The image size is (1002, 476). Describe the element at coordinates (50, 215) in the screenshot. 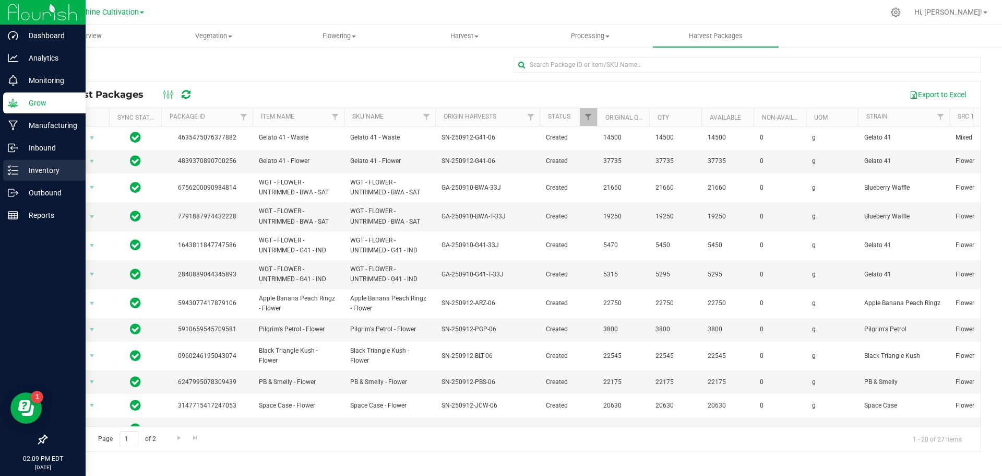

I see `p: Reports` at that location.